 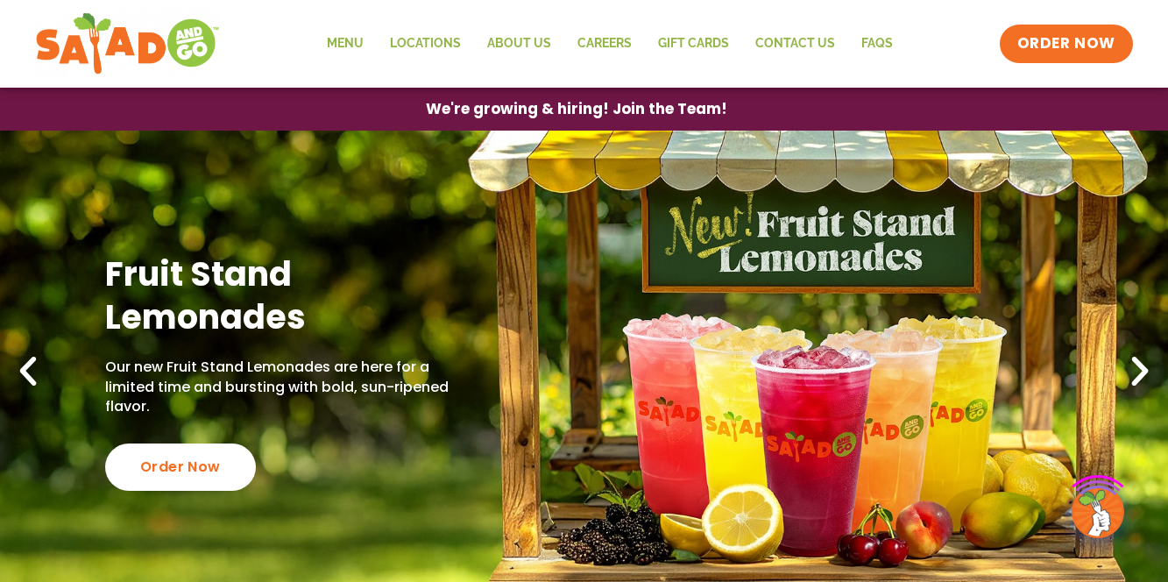 What do you see at coordinates (181, 467) in the screenshot?
I see `div: Order Now` at bounding box center [181, 467].